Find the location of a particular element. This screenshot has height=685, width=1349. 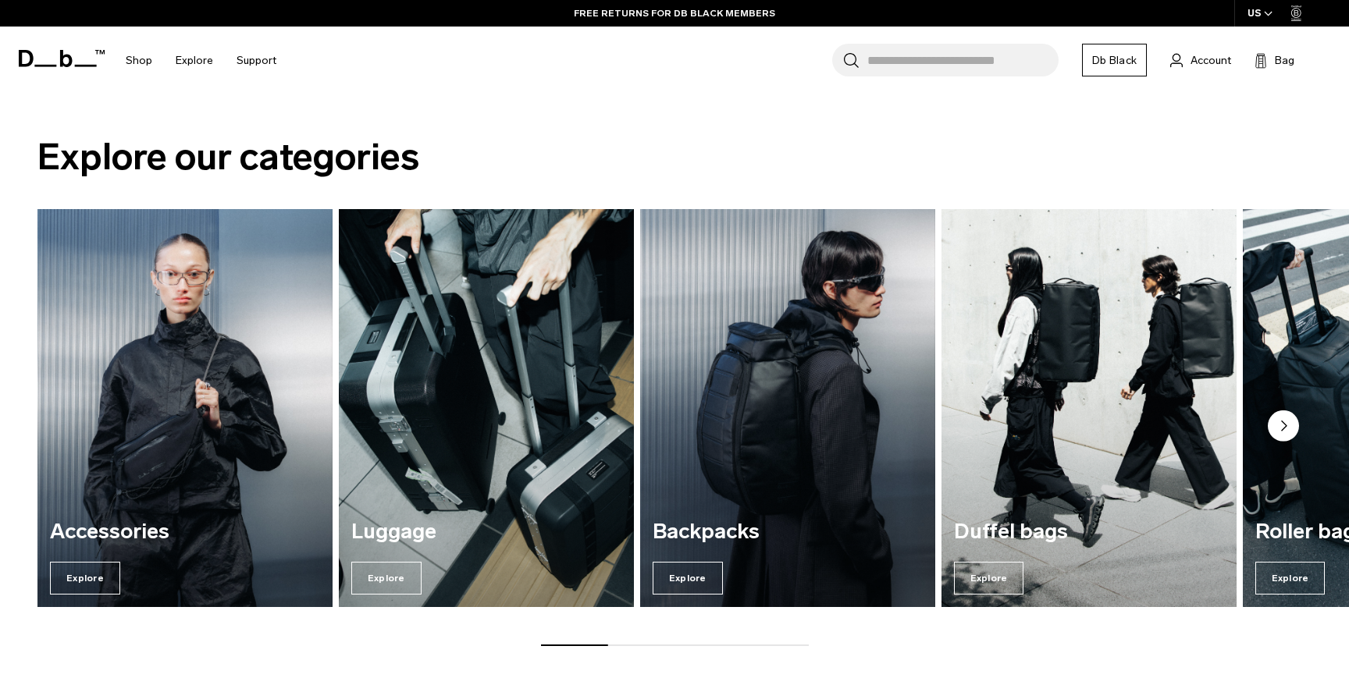

a: Explore is located at coordinates (194, 60).